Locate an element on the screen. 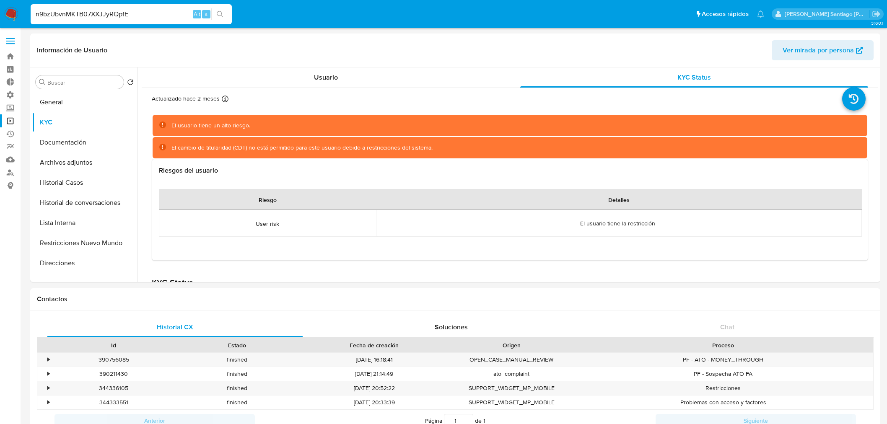 The image size is (887, 424). input: Buscar is located at coordinates (84, 83).